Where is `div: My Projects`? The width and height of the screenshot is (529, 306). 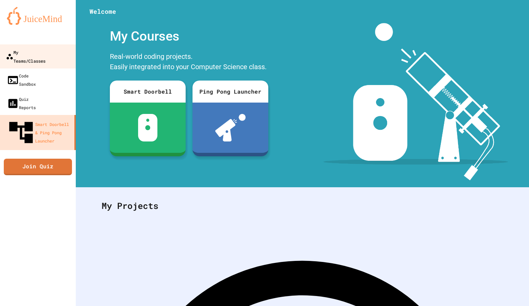 div: My Projects is located at coordinates (303, 206).